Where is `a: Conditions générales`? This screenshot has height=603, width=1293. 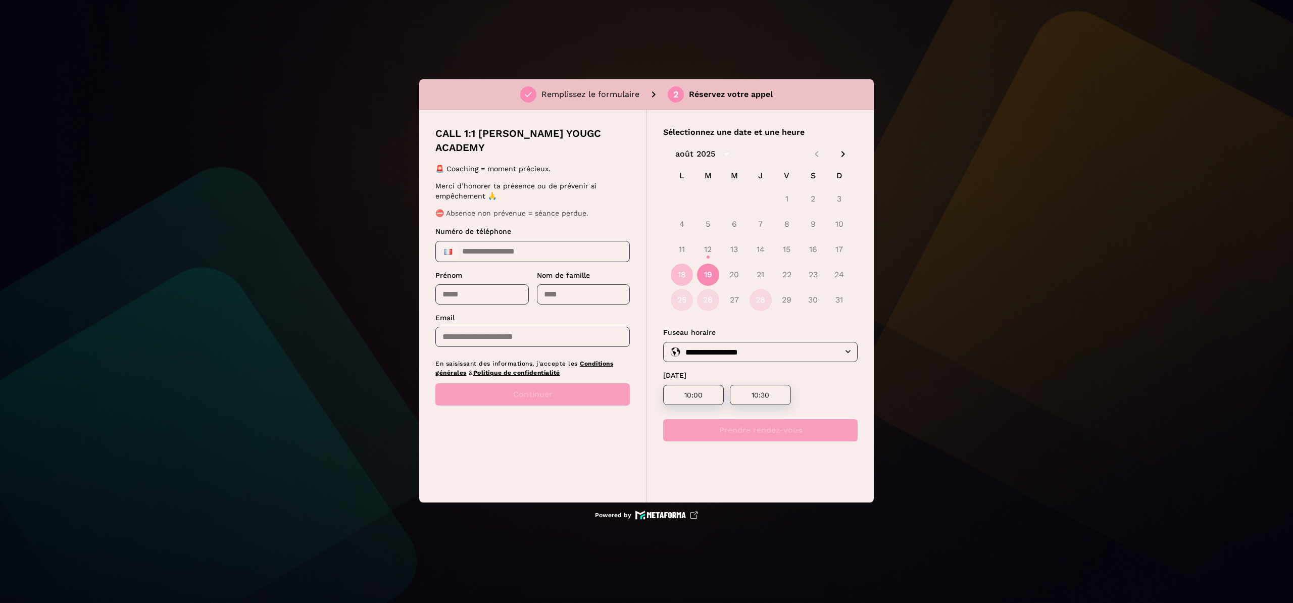 a: Conditions générales is located at coordinates (524, 368).